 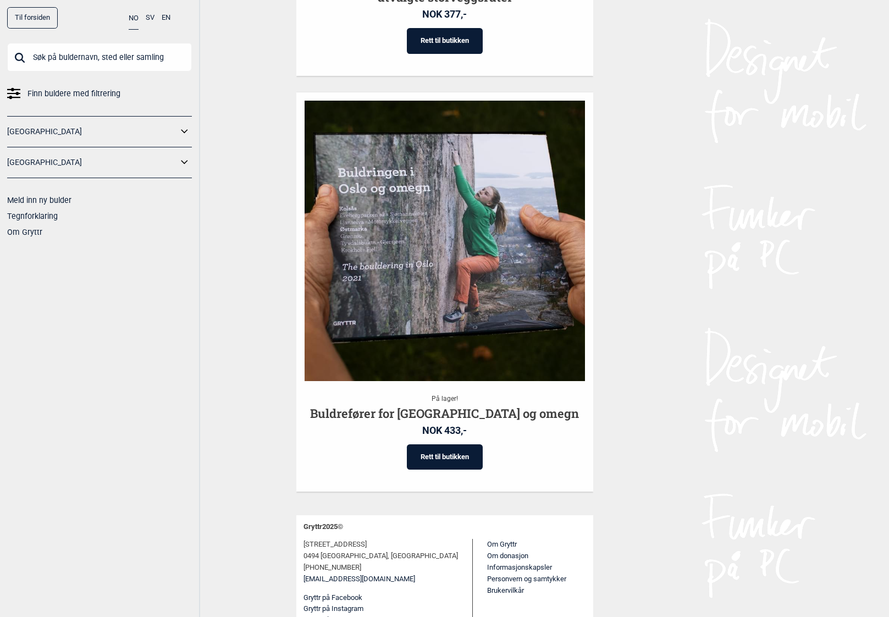 What do you see at coordinates (445, 527) in the screenshot?
I see `div: Gryttr 2025 ©` at bounding box center [445, 527].